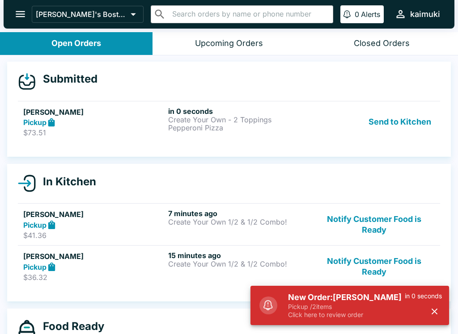 Image resolution: width=458 pixels, height=334 pixels. What do you see at coordinates (346, 315) in the screenshot?
I see `p: Click here to review order` at bounding box center [346, 315].